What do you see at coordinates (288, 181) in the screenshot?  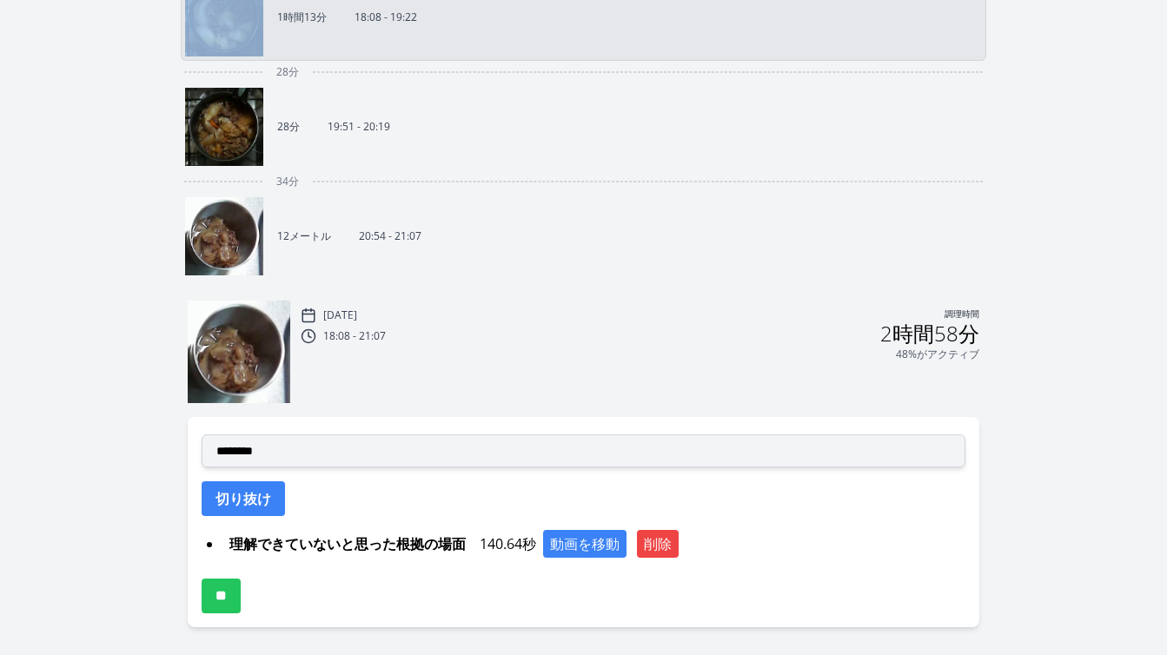 I see `font: 34分` at bounding box center [288, 181].